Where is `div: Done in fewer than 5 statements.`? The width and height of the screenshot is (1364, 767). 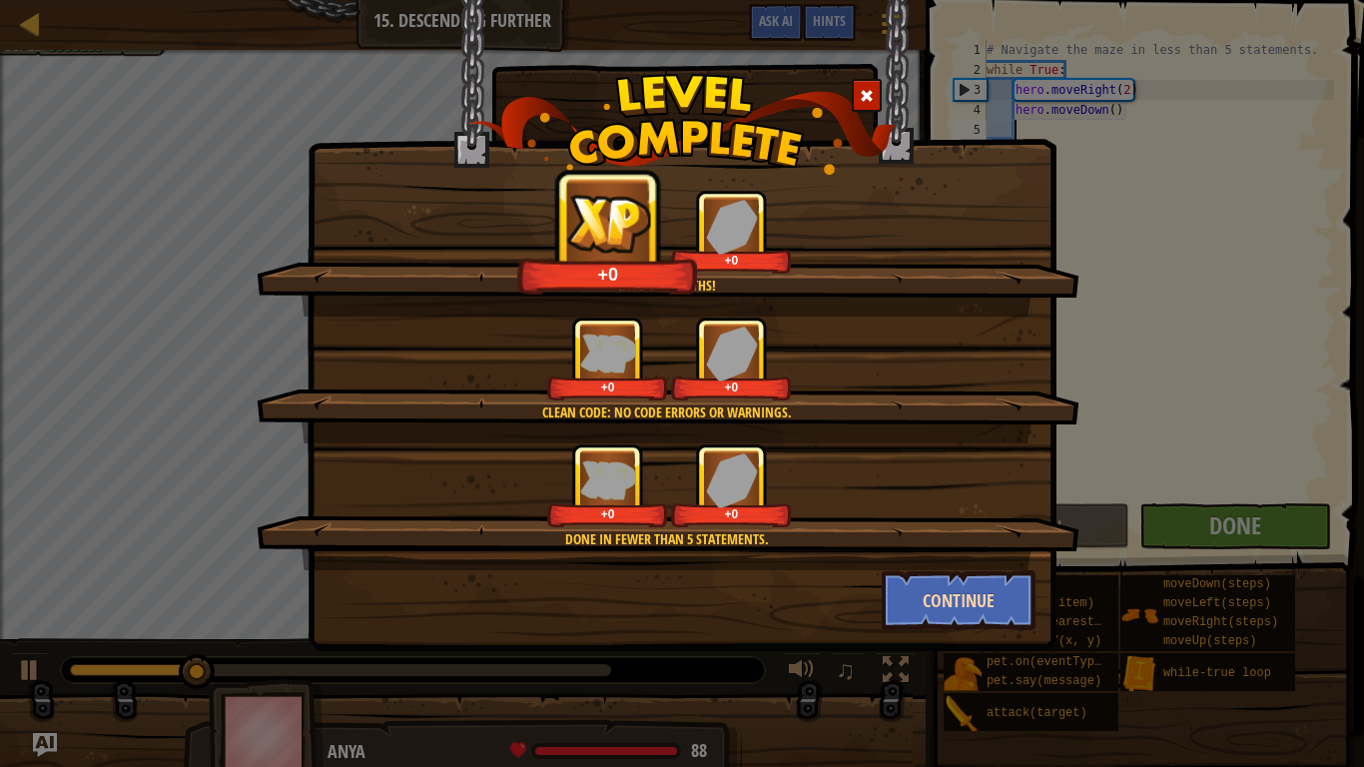 div: Done in fewer than 5 statements. is located at coordinates (666, 539).